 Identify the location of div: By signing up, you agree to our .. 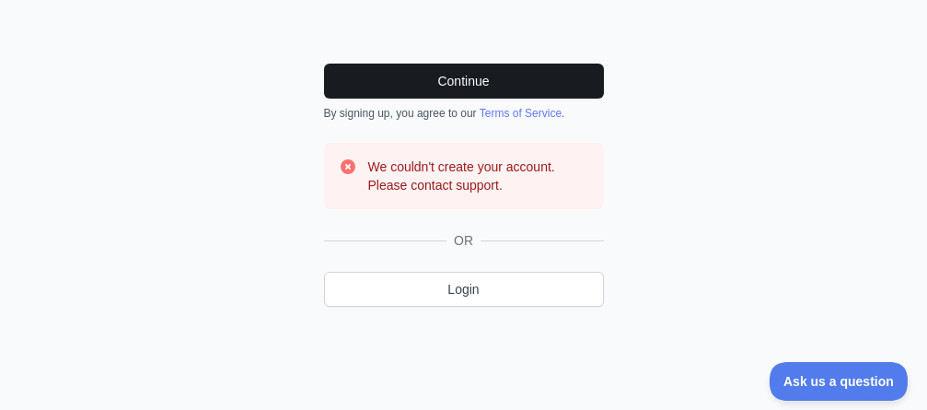
(464, 113).